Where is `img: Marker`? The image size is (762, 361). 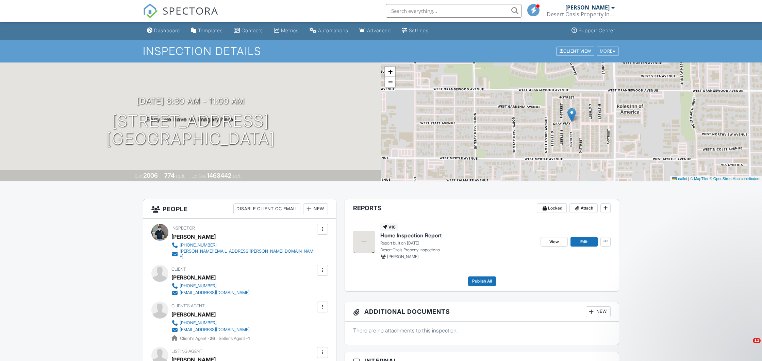 img: Marker is located at coordinates (571, 115).